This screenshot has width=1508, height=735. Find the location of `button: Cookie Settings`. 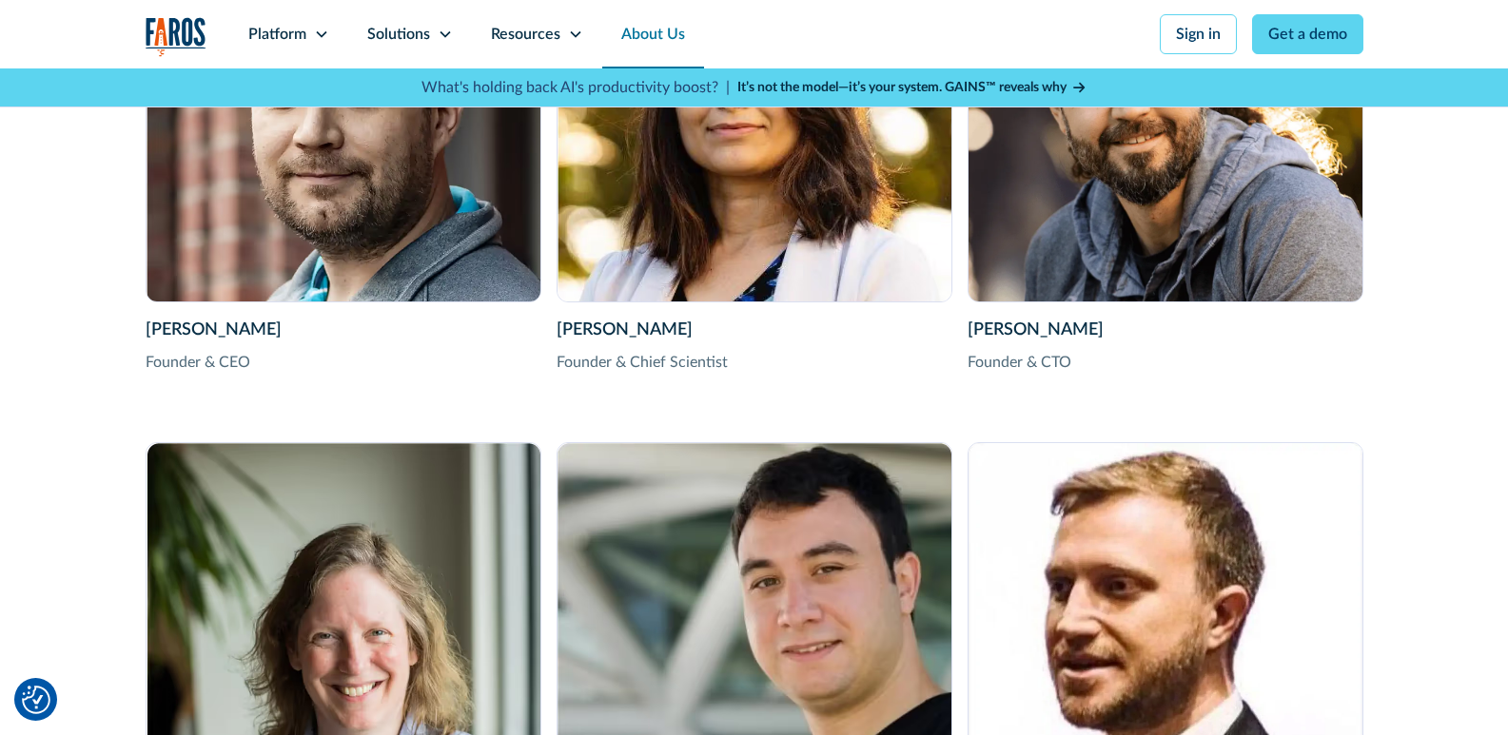

button: Cookie Settings is located at coordinates (36, 700).